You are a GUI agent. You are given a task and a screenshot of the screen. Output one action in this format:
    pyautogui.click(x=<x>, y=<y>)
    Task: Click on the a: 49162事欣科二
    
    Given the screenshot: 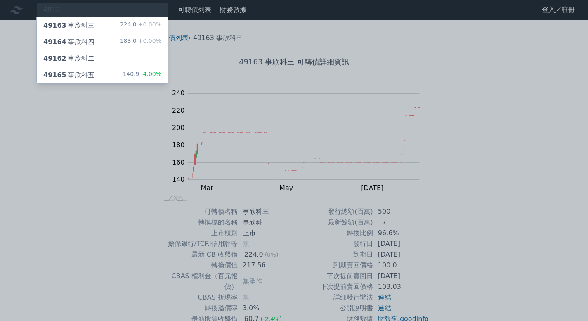 What is the action you would take?
    pyautogui.click(x=102, y=59)
    